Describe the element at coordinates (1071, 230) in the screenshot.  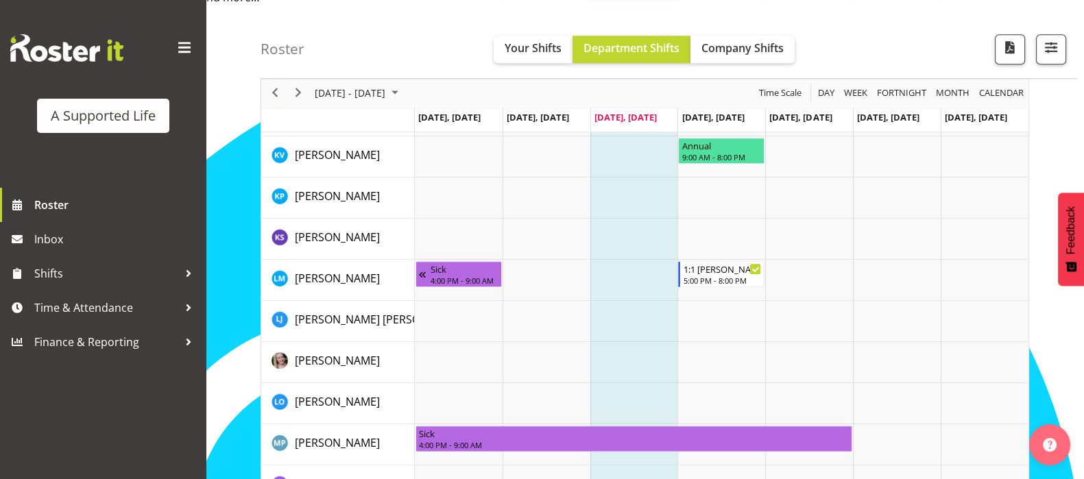
I see `span: Feedback` at that location.